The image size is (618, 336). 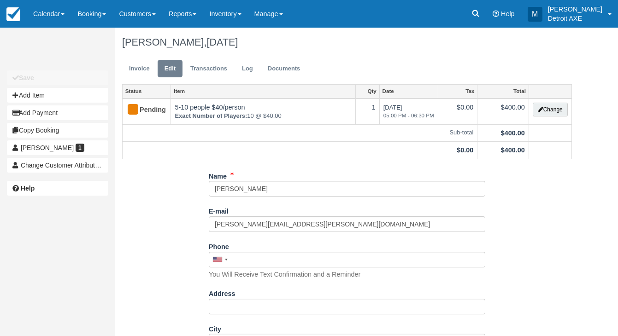 I want to click on span: 1, so click(x=80, y=148).